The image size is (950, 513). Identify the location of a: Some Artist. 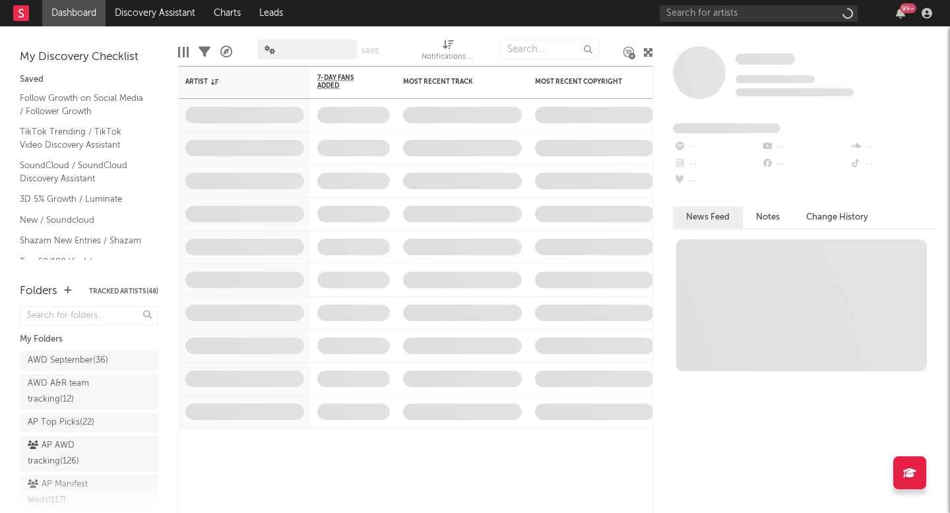
(765, 59).